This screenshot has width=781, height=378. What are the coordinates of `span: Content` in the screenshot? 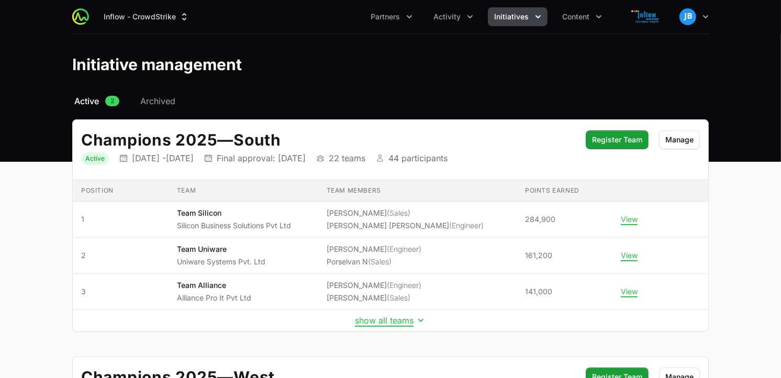 It's located at (576, 17).